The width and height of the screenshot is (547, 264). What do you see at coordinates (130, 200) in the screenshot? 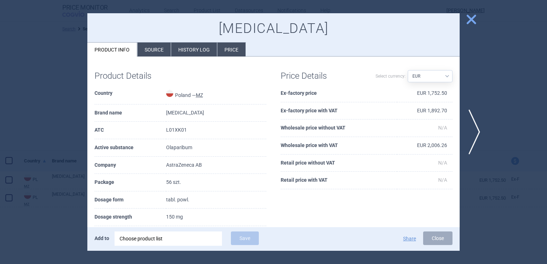
I see `th: Dosage form` at bounding box center [130, 200].